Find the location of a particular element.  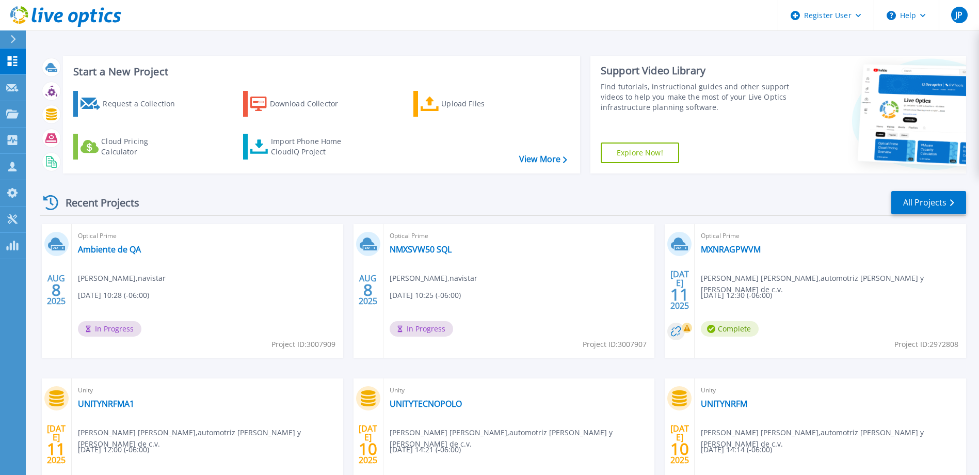

span: Project ID: 2972808 is located at coordinates (926, 344).